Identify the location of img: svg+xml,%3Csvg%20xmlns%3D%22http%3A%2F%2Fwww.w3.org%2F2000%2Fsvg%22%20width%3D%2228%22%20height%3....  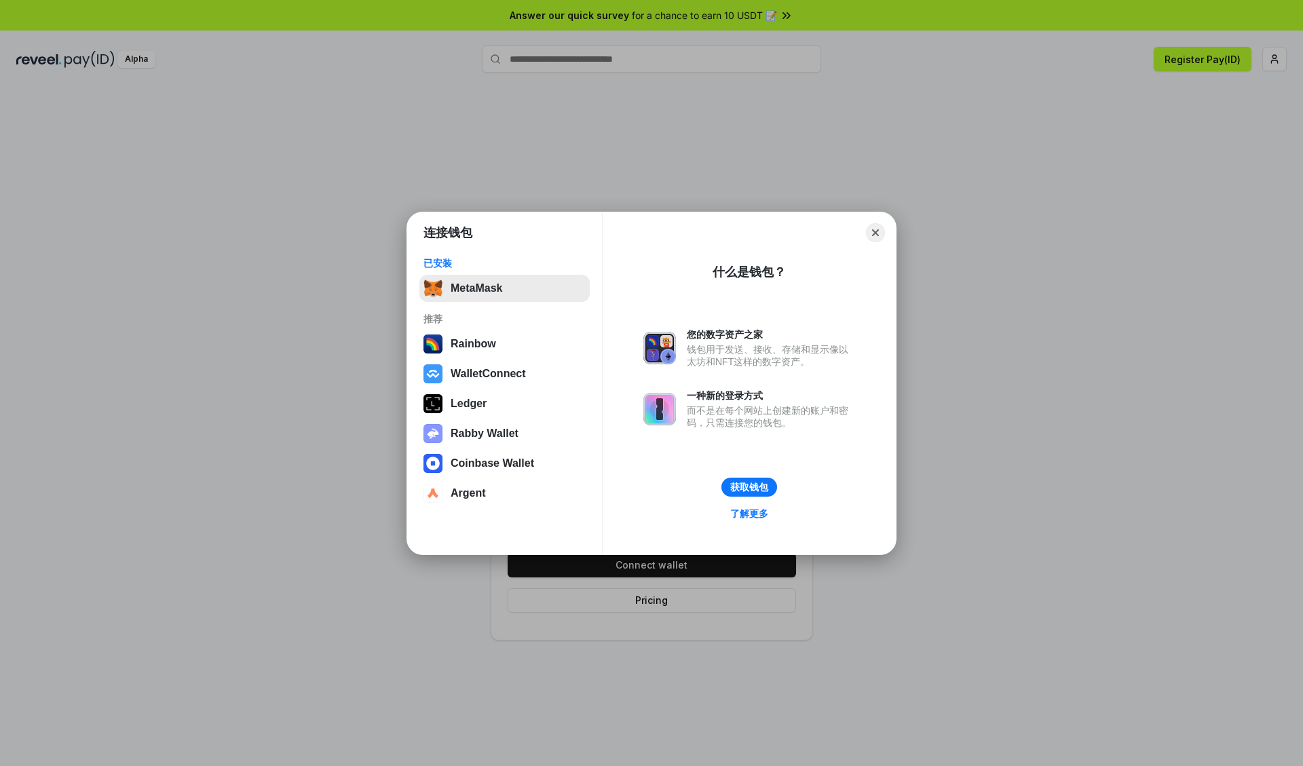
(433, 404).